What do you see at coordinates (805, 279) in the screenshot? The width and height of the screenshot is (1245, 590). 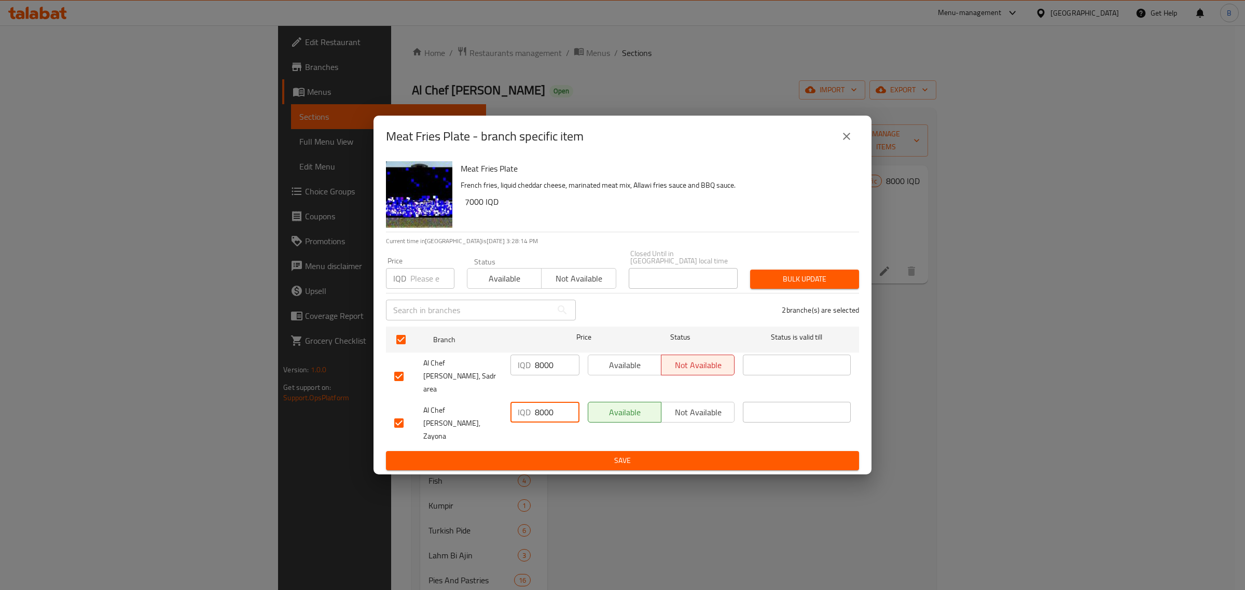 I see `span: Bulk update` at bounding box center [805, 279].